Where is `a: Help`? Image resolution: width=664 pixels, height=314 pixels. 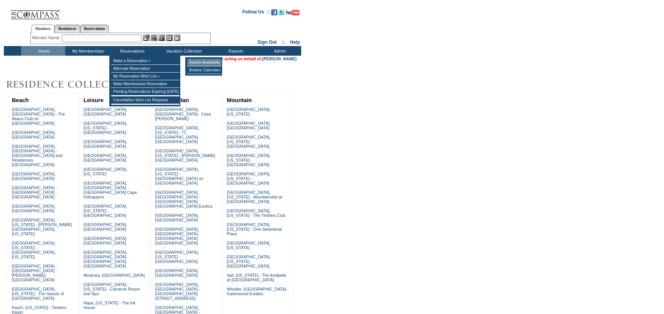
a: Help is located at coordinates (295, 42).